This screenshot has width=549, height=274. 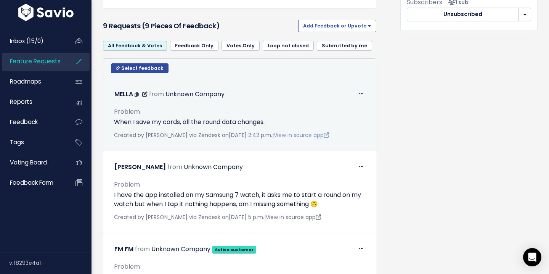 I want to click on a: Loop not closed, so click(x=288, y=46).